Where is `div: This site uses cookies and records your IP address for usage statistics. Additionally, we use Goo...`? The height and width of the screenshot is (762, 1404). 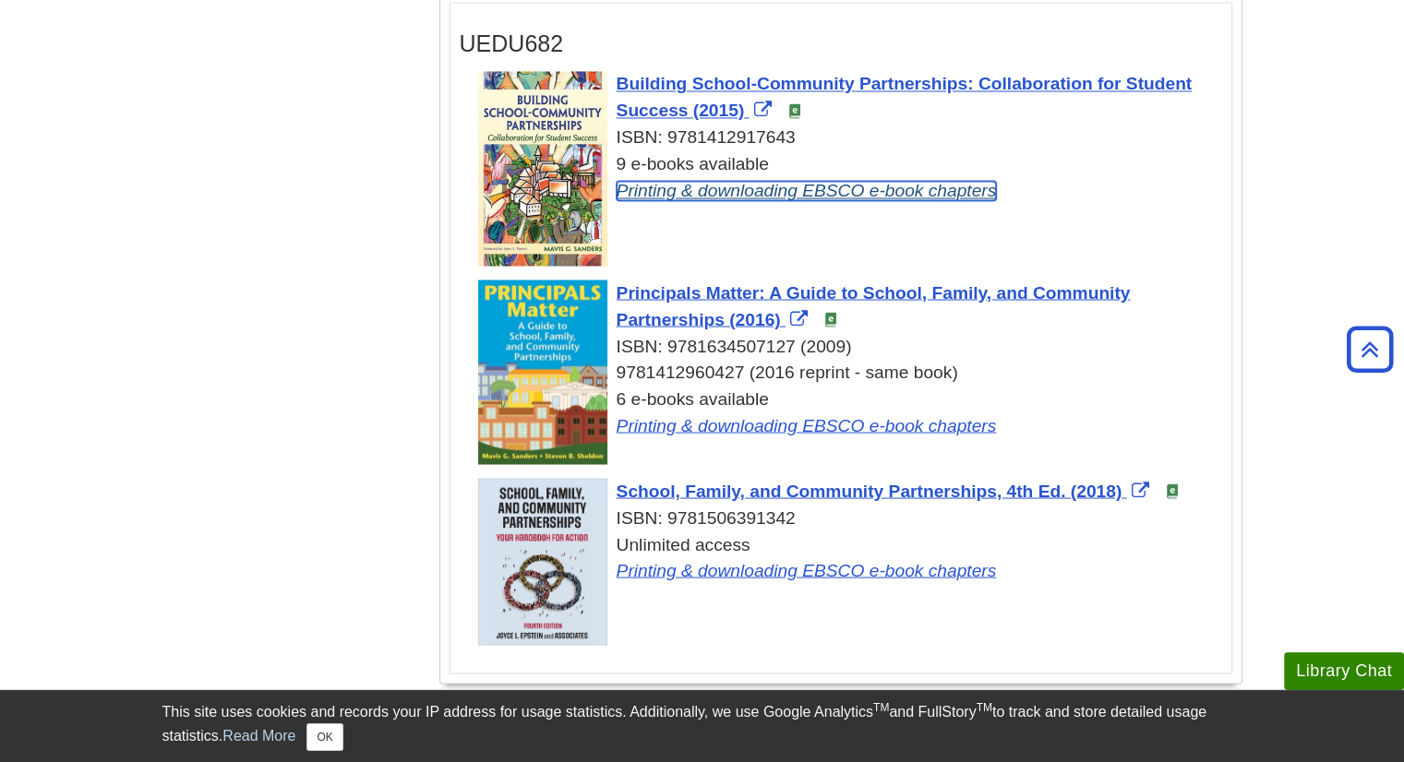
div: This site uses cookies and records your IP address for usage statistics. Additionally, we use Goo... is located at coordinates (702, 726).